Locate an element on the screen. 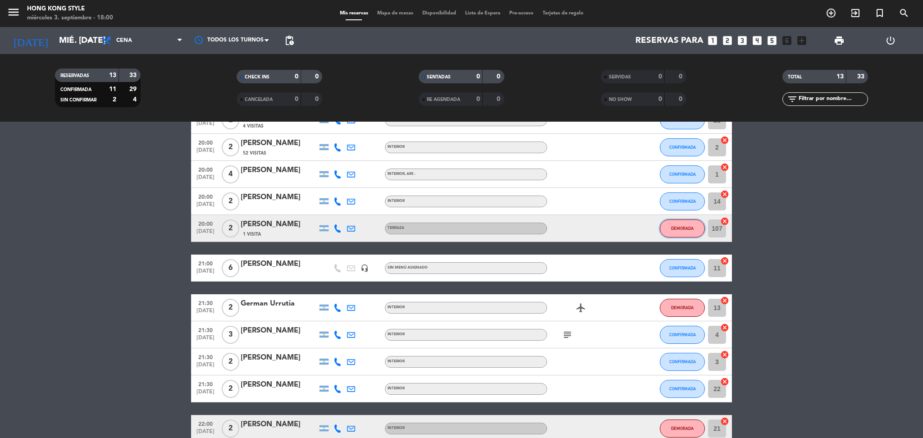 This screenshot has height=438, width=923. i: looks_3 is located at coordinates (742, 41).